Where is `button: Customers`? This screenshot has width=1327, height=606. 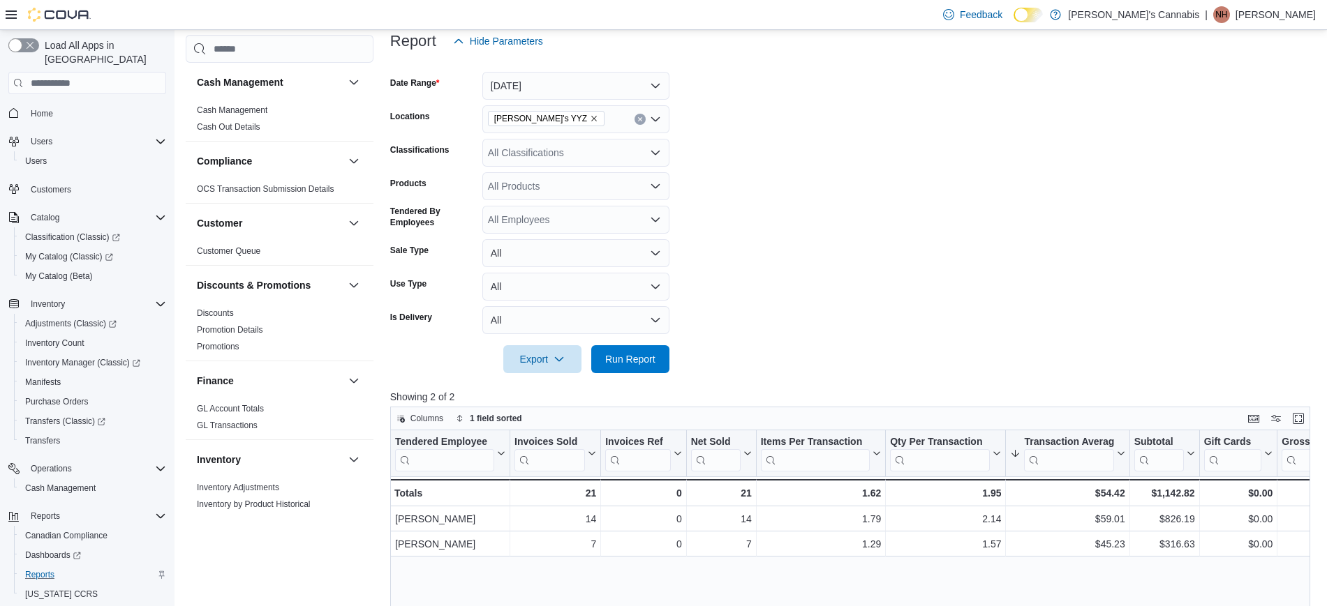
button: Customers is located at coordinates (87, 189).